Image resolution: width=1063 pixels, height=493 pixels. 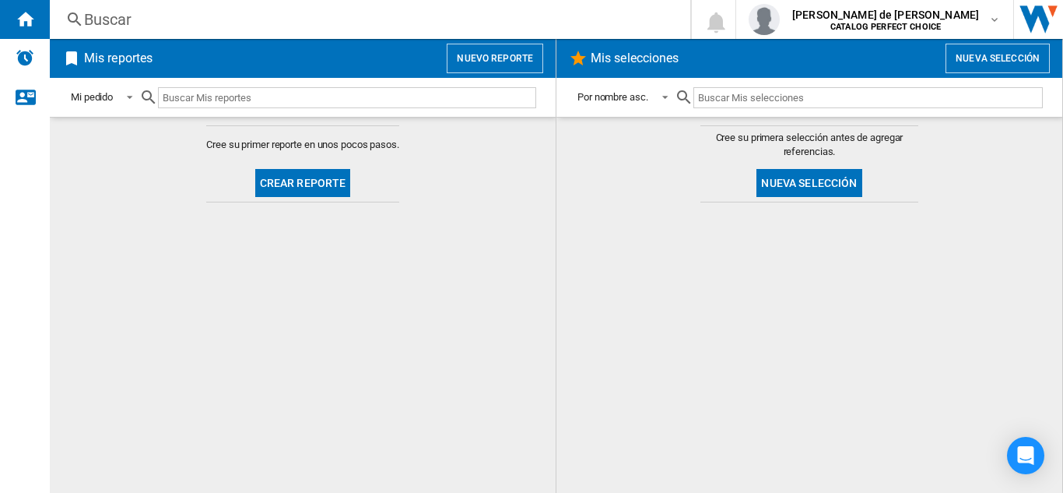 What do you see at coordinates (886, 26) in the screenshot?
I see `b: CATALOG PERFECT CHOICE` at bounding box center [886, 26].